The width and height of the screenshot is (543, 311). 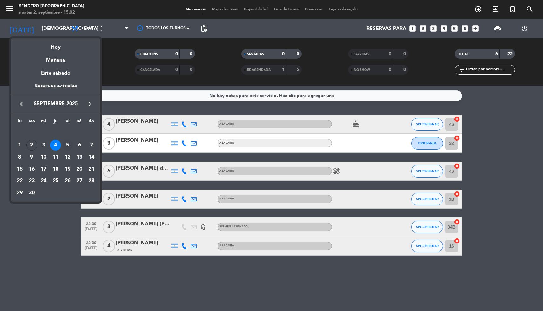 I want to click on div: 8, so click(x=20, y=157).